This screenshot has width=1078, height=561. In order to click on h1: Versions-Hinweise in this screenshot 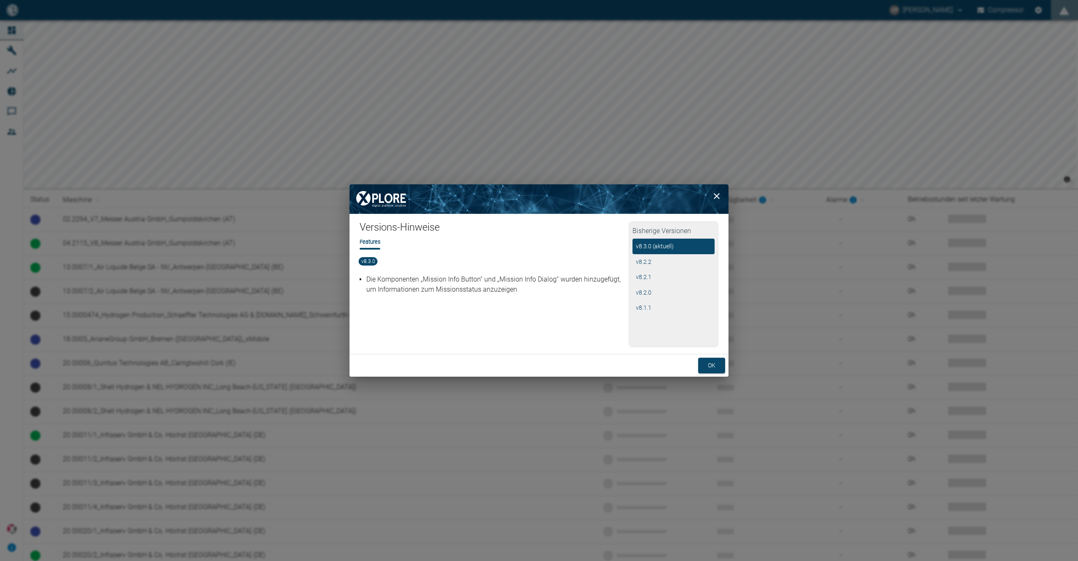, I will do `click(494, 229)`.